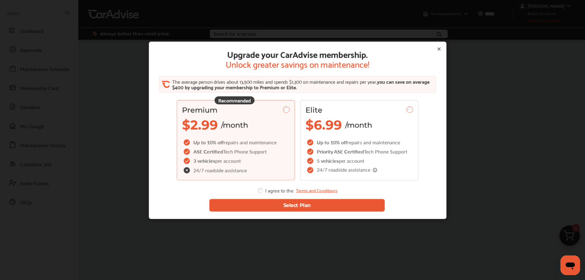 The width and height of the screenshot is (585, 280). What do you see at coordinates (297, 54) in the screenshot?
I see `span: Upgrade your CarAdvise membership.` at bounding box center [297, 54].